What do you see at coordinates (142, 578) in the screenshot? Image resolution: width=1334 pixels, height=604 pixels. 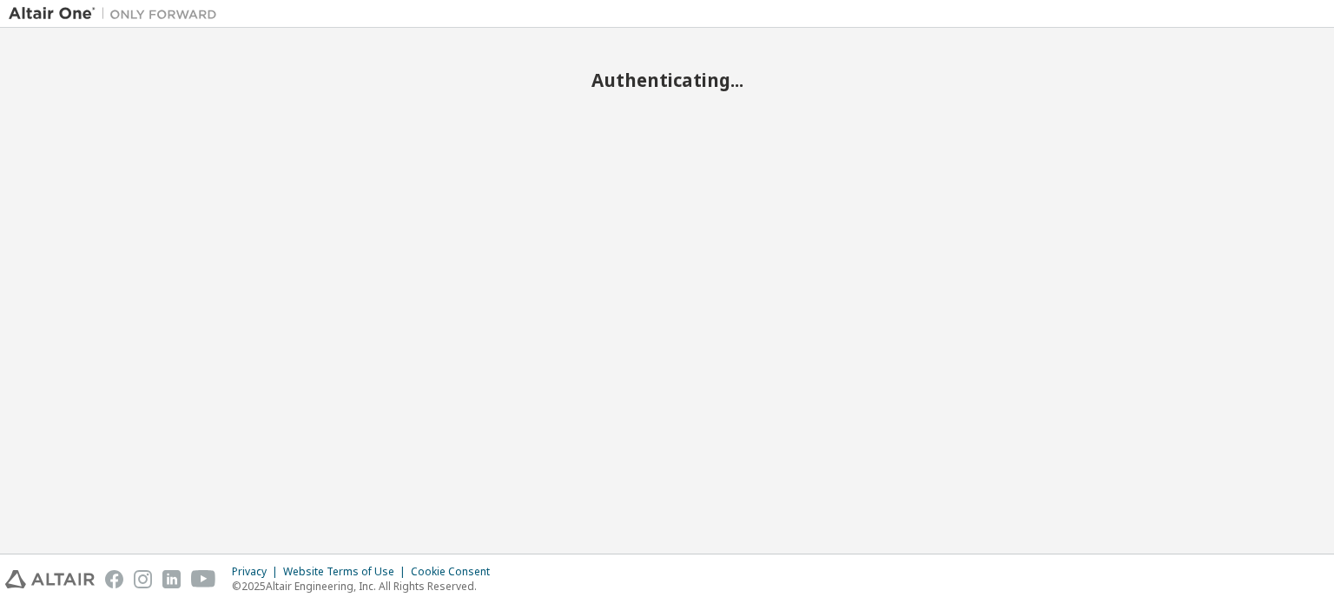 I see `img: instagram.svg` at bounding box center [142, 578].